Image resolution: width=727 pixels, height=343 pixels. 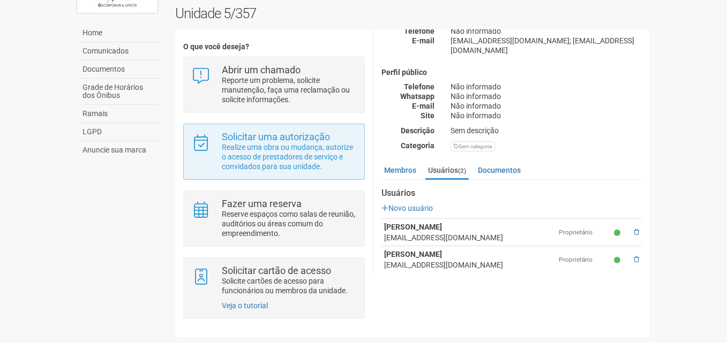 I want to click on strong: Fazer uma reserva, so click(x=261, y=204).